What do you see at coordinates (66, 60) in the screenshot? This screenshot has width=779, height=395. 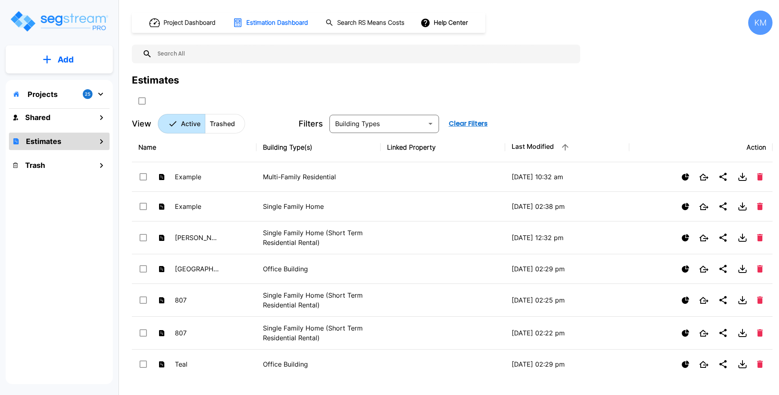 I see `p: Add` at bounding box center [66, 60].